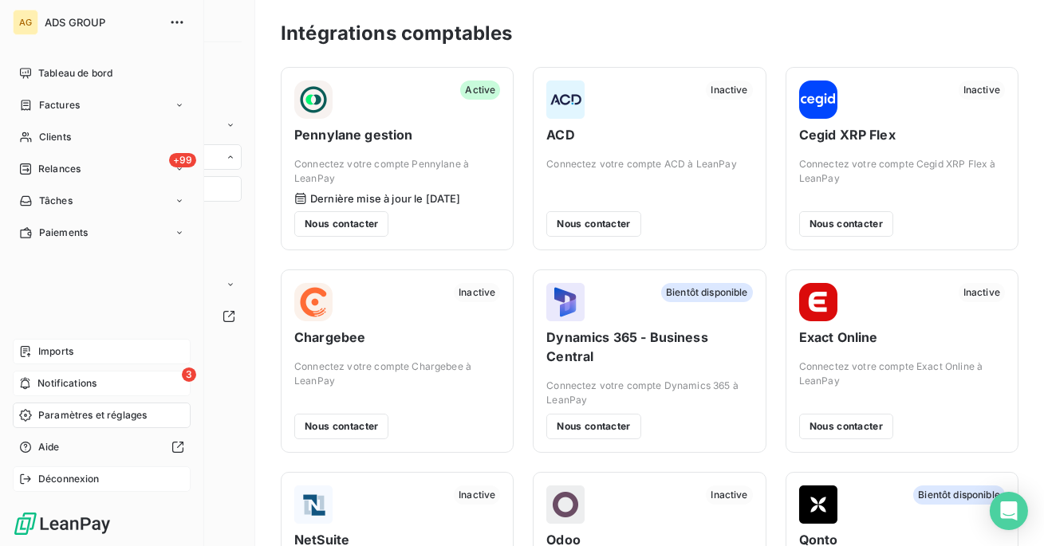 The height and width of the screenshot is (546, 1044). What do you see at coordinates (101, 233) in the screenshot?
I see `a: Paiements` at bounding box center [101, 233].